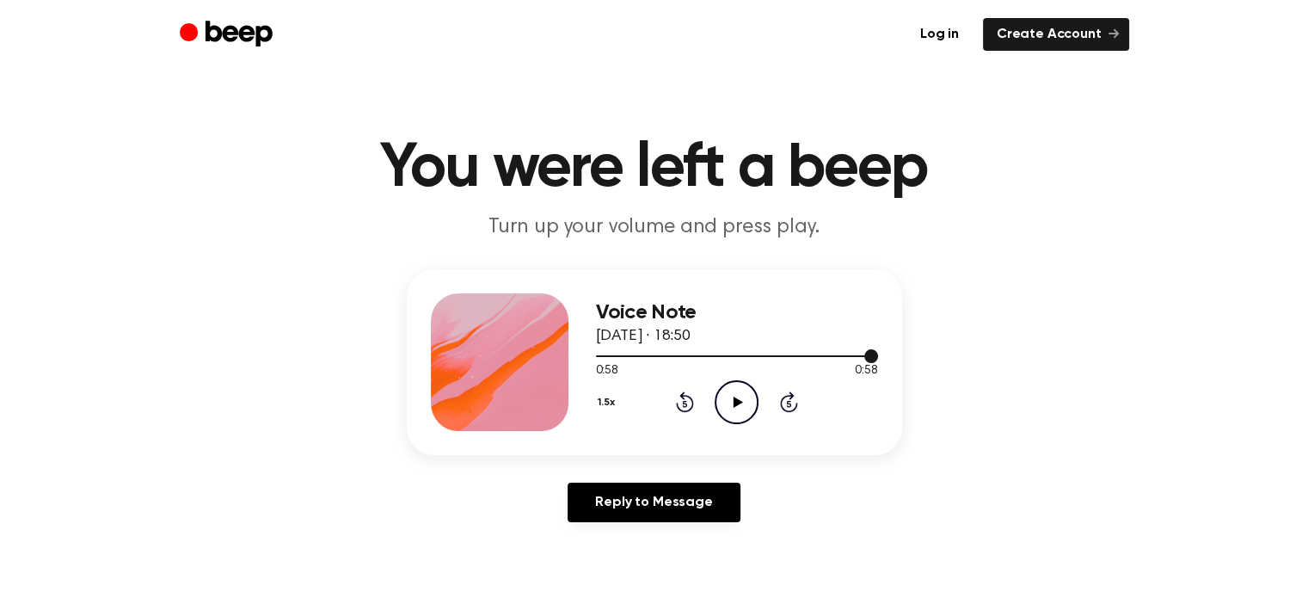  Describe the element at coordinates (737, 312) in the screenshot. I see `h3: Voice Note` at that location.